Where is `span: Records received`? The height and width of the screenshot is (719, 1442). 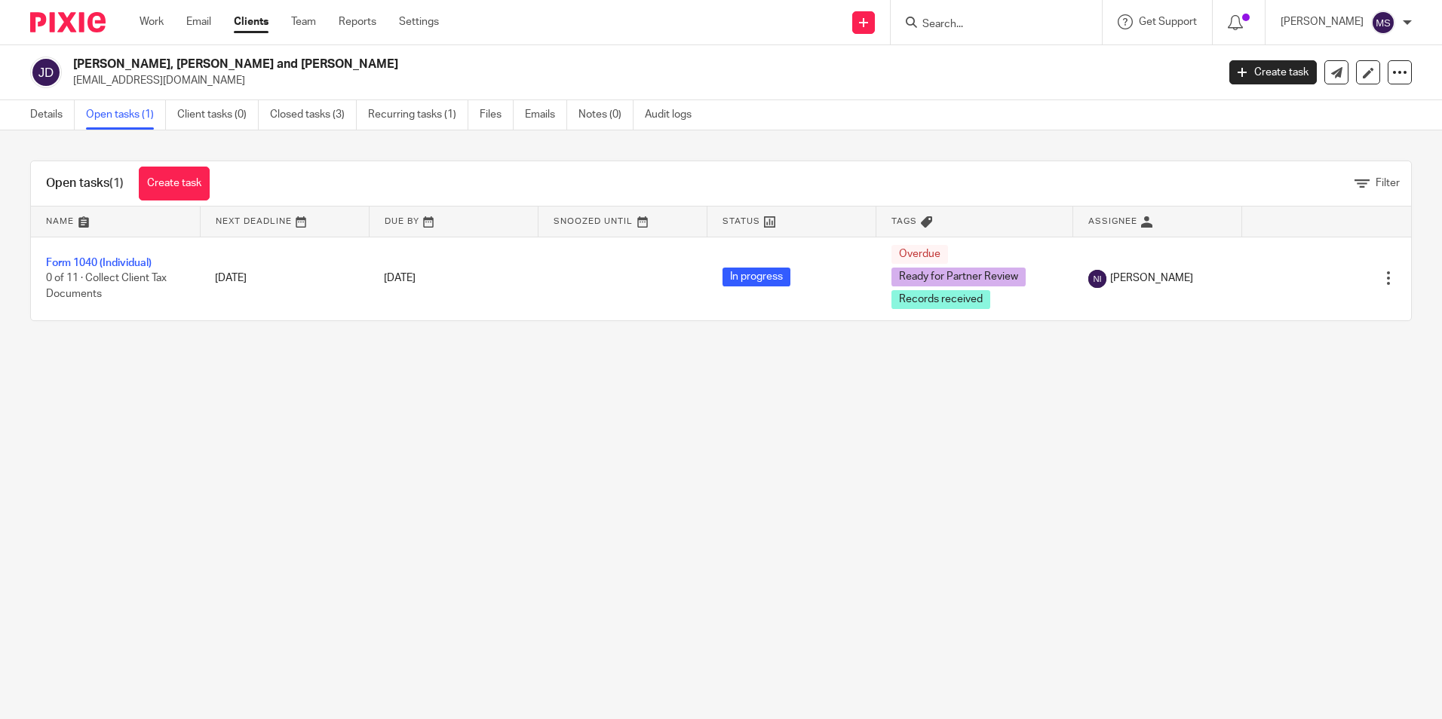
span: Records received is located at coordinates (940, 299).